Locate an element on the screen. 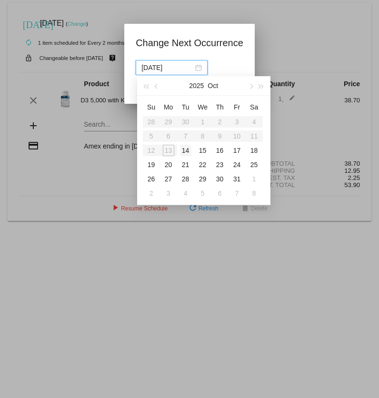 Image resolution: width=379 pixels, height=398 pixels. th: Thu is located at coordinates (220, 107).